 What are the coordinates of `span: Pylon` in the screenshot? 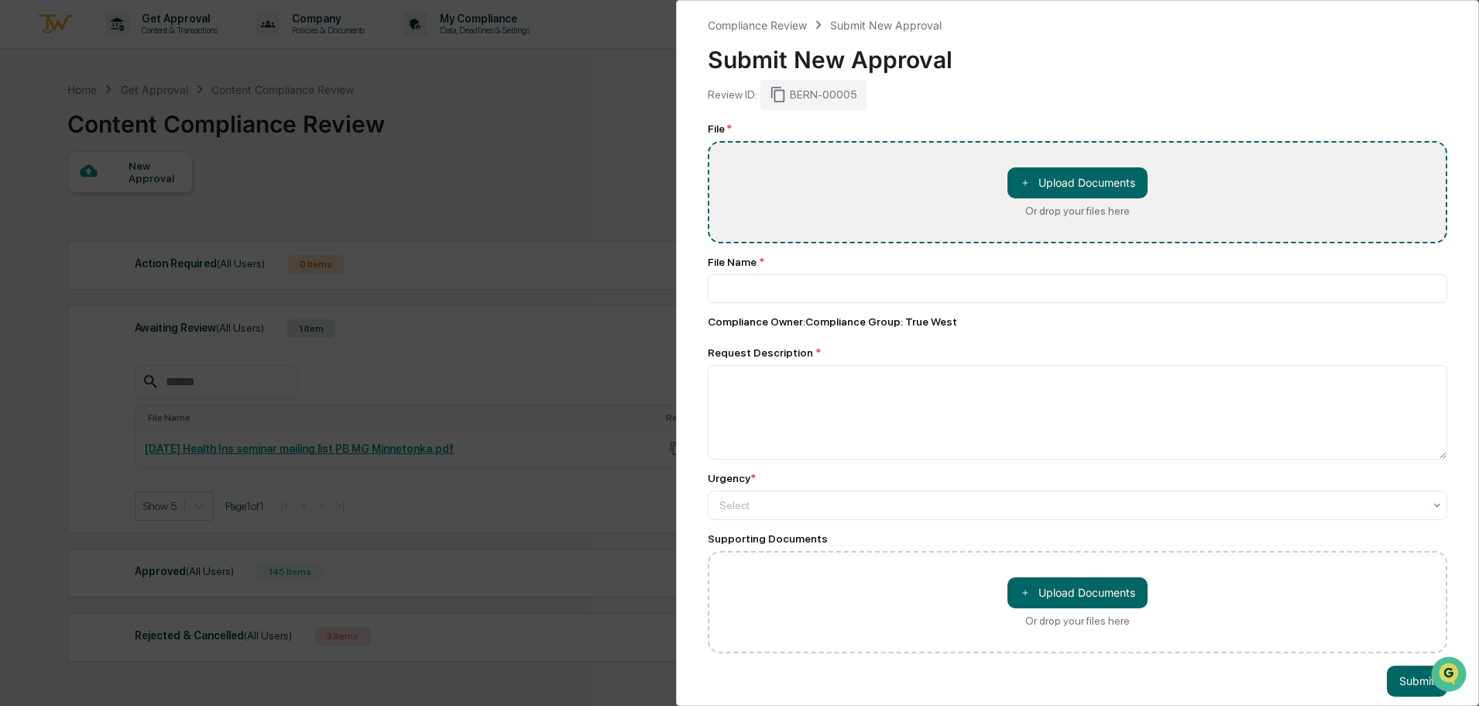 It's located at (170, 268).